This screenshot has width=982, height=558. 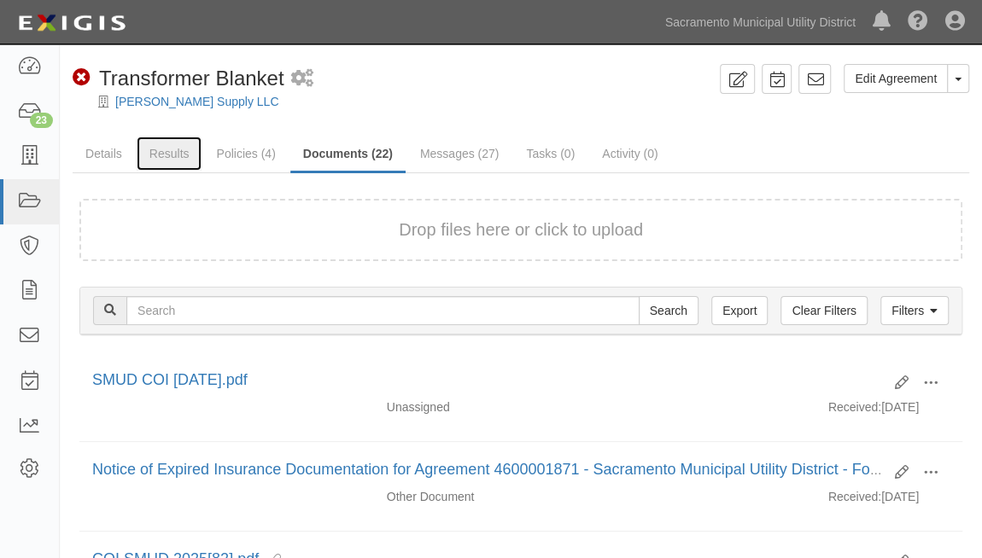 What do you see at coordinates (347, 155) in the screenshot?
I see `a: Documents (22)` at bounding box center [347, 155].